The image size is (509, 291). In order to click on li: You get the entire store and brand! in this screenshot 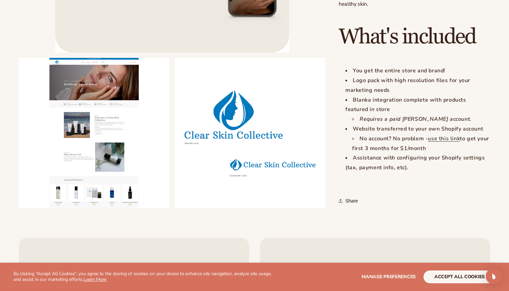, I will do `click(418, 71)`.